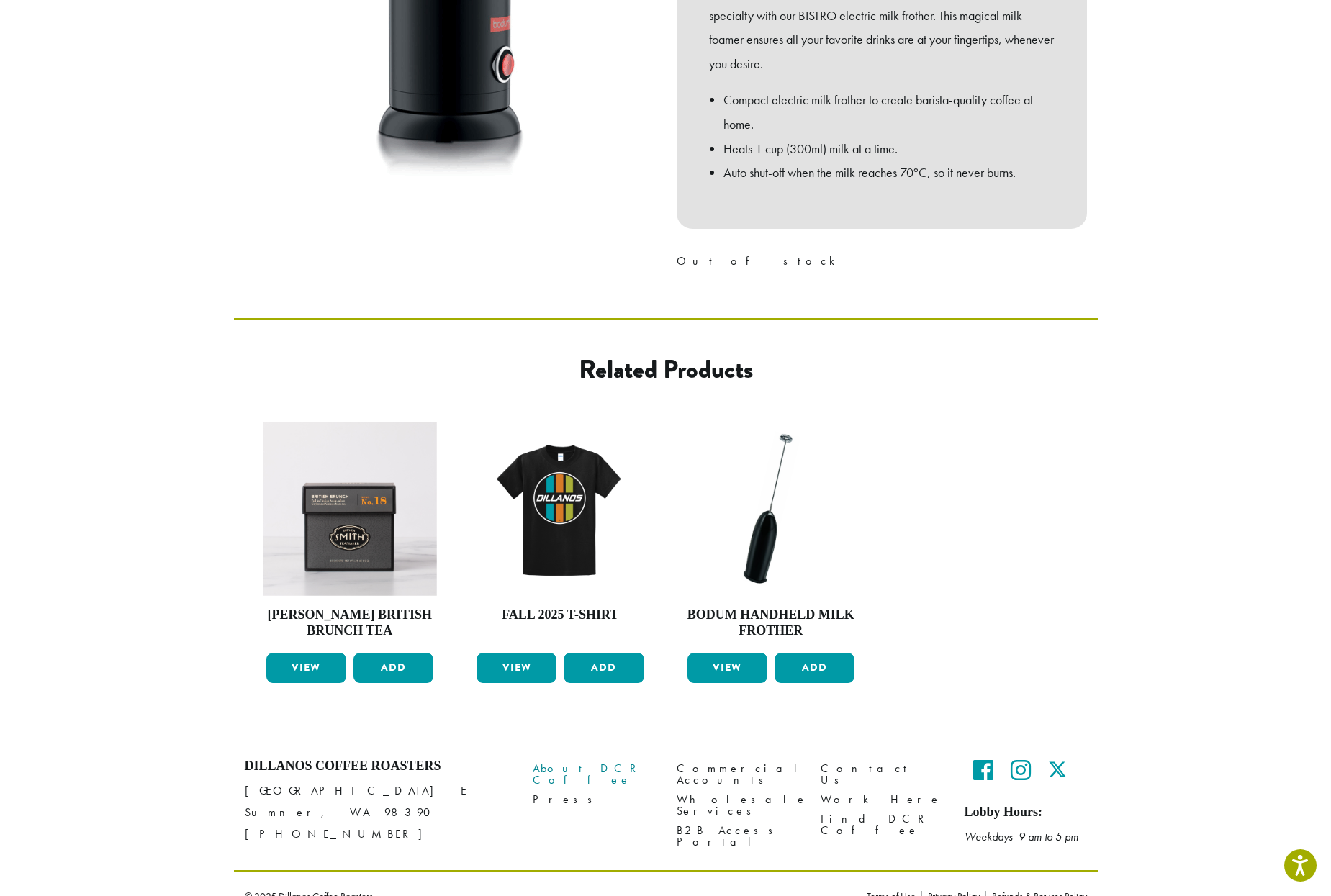 This screenshot has width=1331, height=896. I want to click on p: Out of stock, so click(882, 261).